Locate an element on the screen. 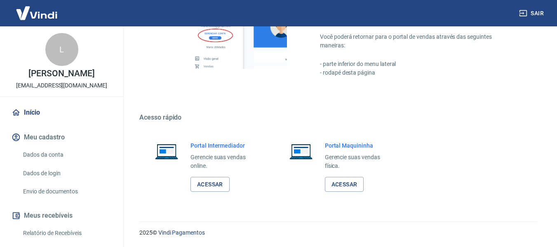  p: Você poderá retornar para o portal de vendas através das seguintes maneiras: is located at coordinates (418, 41).